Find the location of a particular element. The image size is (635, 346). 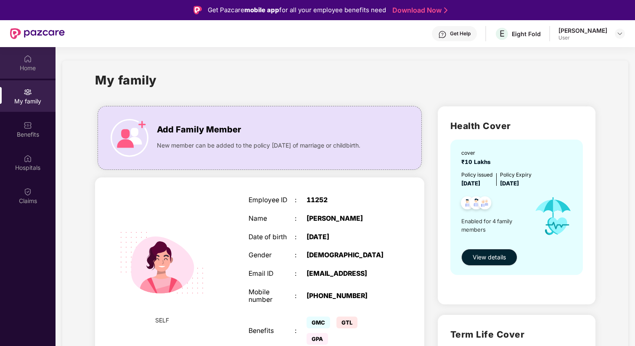

div: Mobile number is located at coordinates (272, 296).